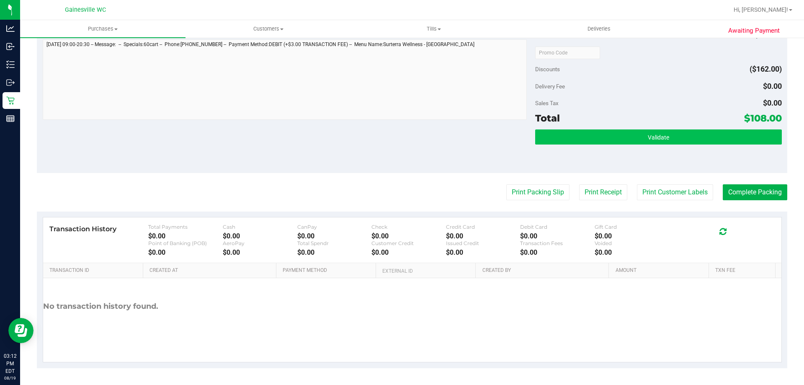 This screenshot has height=385, width=804. Describe the element at coordinates (10, 28) in the screenshot. I see `inline-svg: Analytics` at that location.